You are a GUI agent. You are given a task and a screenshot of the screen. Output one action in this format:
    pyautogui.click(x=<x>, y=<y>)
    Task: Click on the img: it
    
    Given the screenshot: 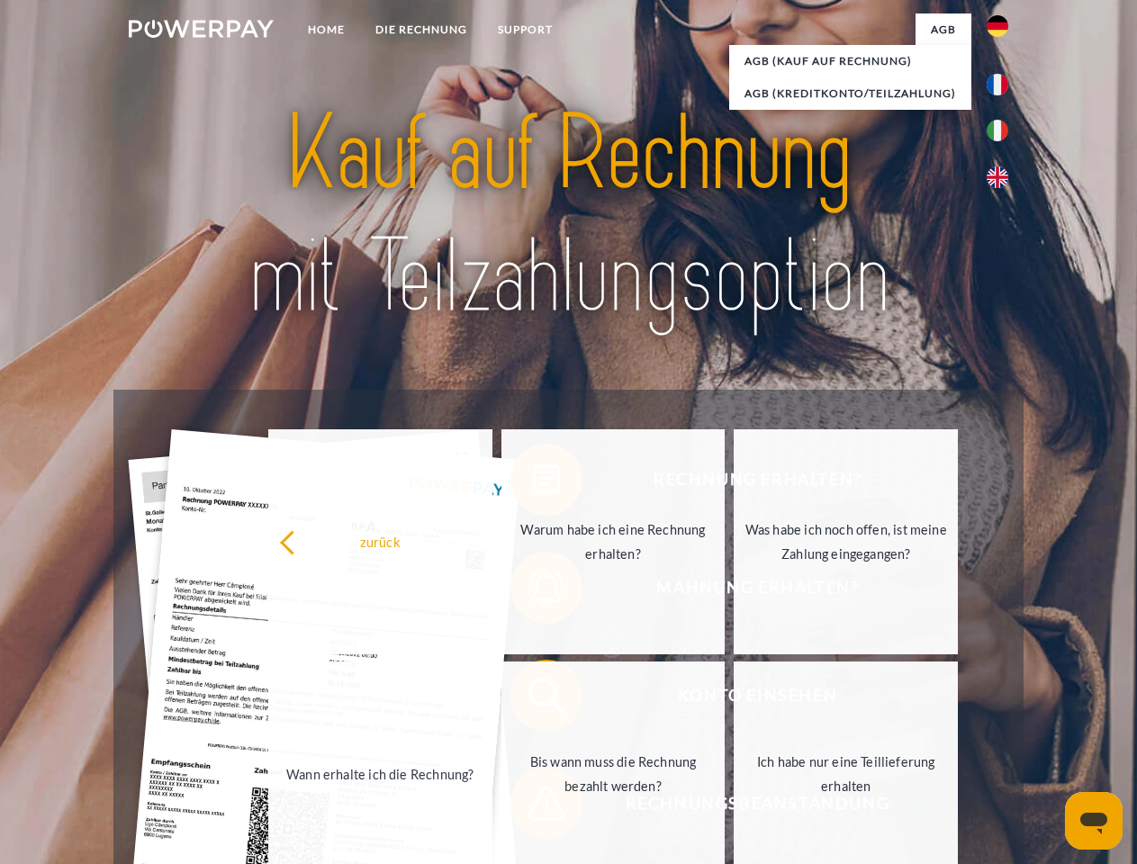 What is the action you would take?
    pyautogui.click(x=997, y=131)
    